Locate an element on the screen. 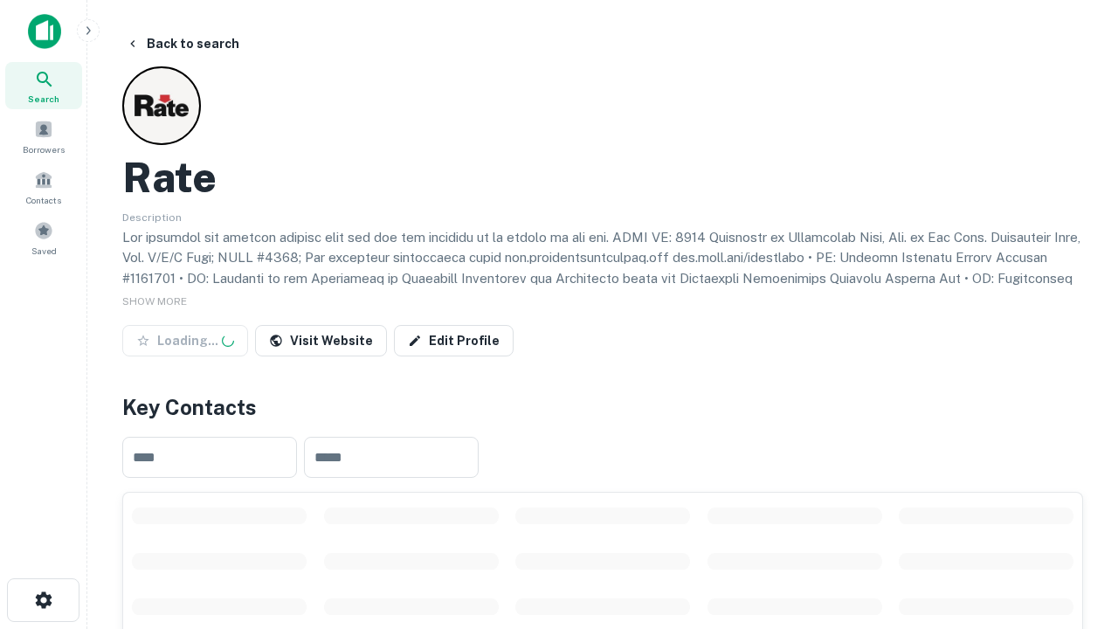  p: Lor ipsumdol sit ametcon adipisc elit sed doe tem incididu ut la etdolo ma ali eni. ADMI VE: 8914... is located at coordinates (603, 309).